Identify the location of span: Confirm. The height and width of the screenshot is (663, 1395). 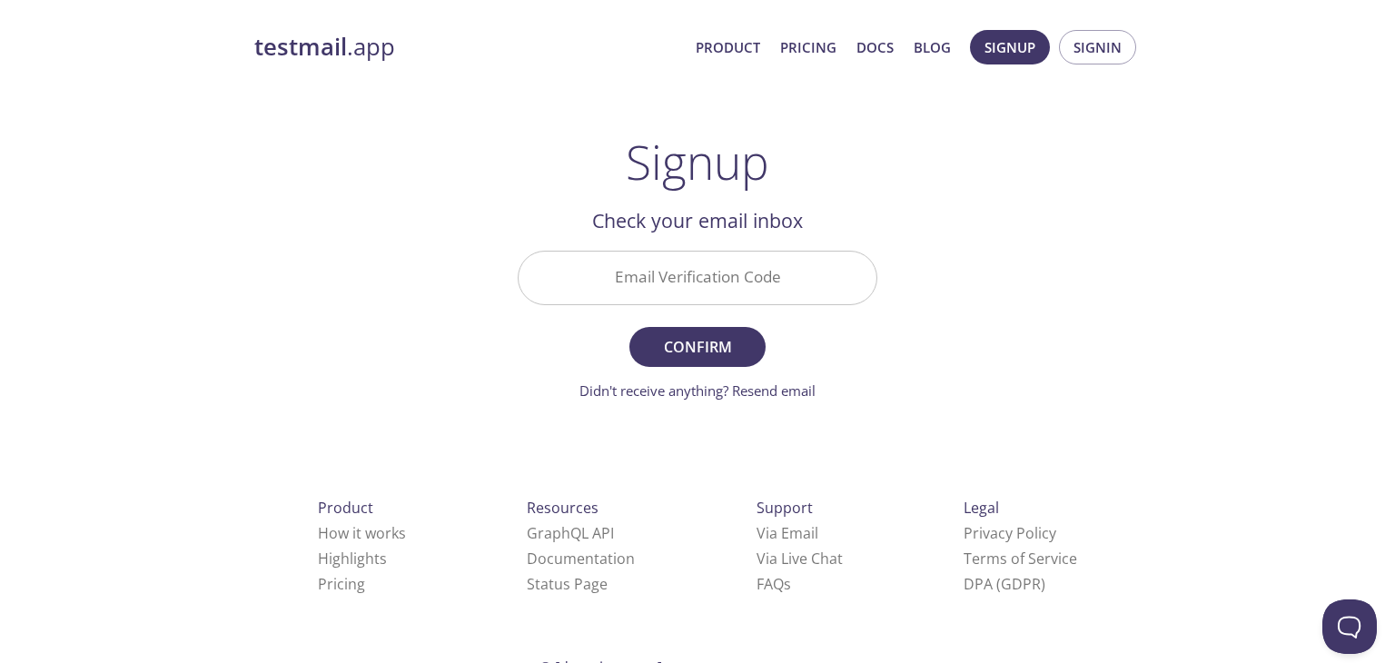
(697, 347).